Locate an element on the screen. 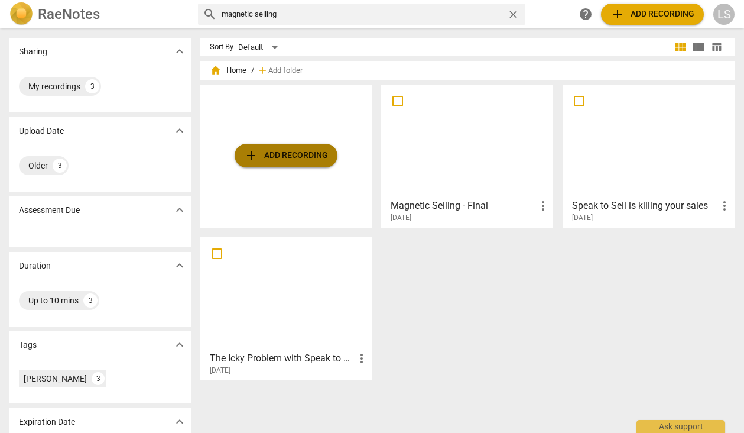  button: Tile view is located at coordinates (681, 47).